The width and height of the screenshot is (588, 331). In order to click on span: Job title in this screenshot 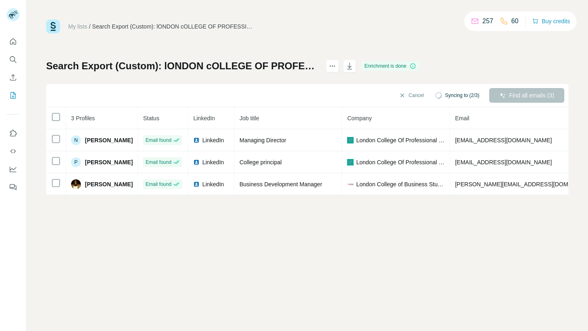, I will do `click(249, 118)`.